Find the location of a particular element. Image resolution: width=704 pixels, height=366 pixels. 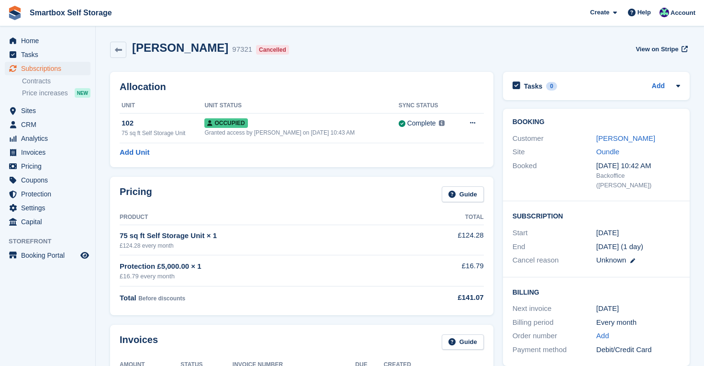

div: 75 sq ft Self Storage Unit is located at coordinates (163, 133).